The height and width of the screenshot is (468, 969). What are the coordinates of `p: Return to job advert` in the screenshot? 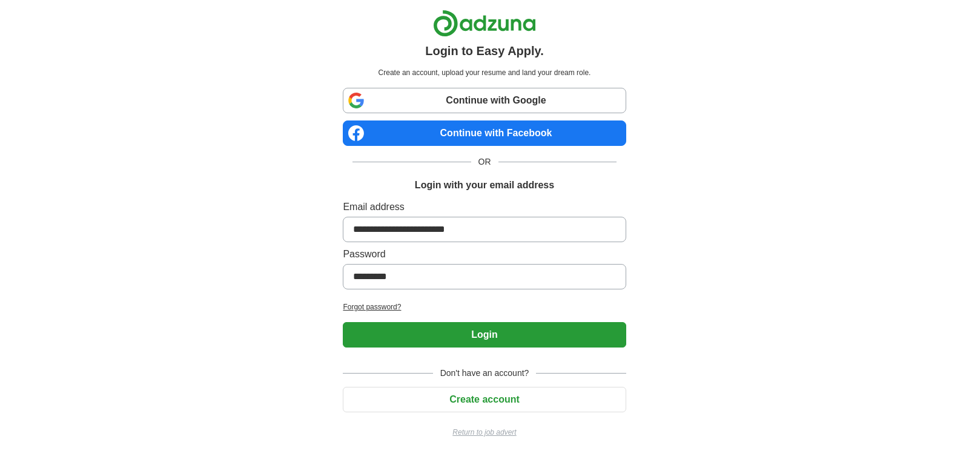 It's located at (484, 432).